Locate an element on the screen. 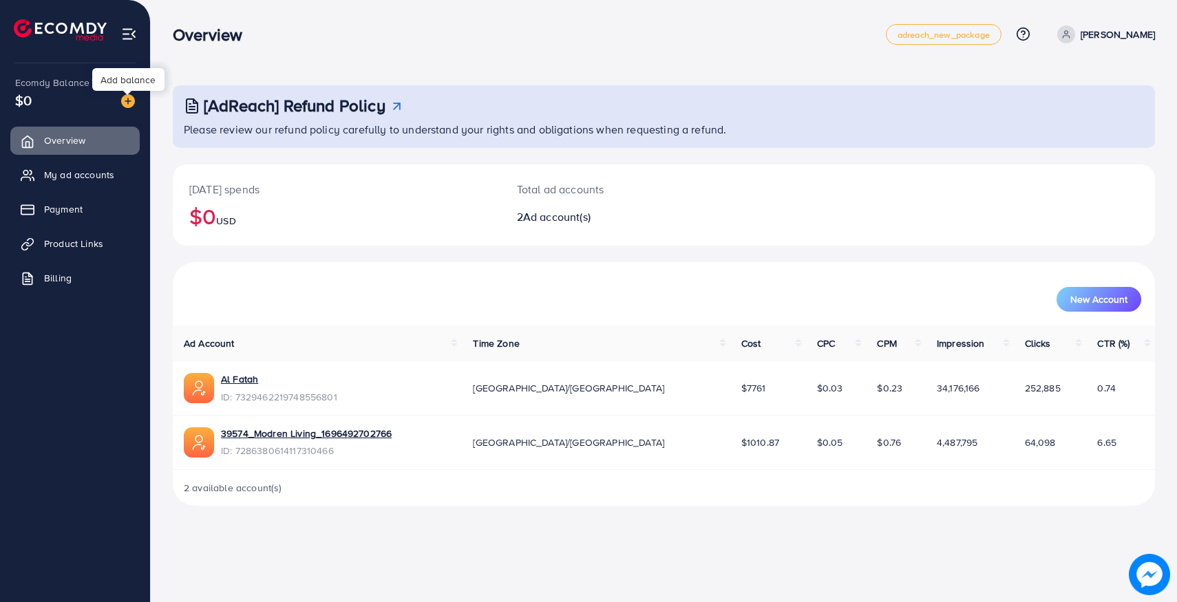 This screenshot has width=1177, height=602. span: Ad Account is located at coordinates (209, 344).